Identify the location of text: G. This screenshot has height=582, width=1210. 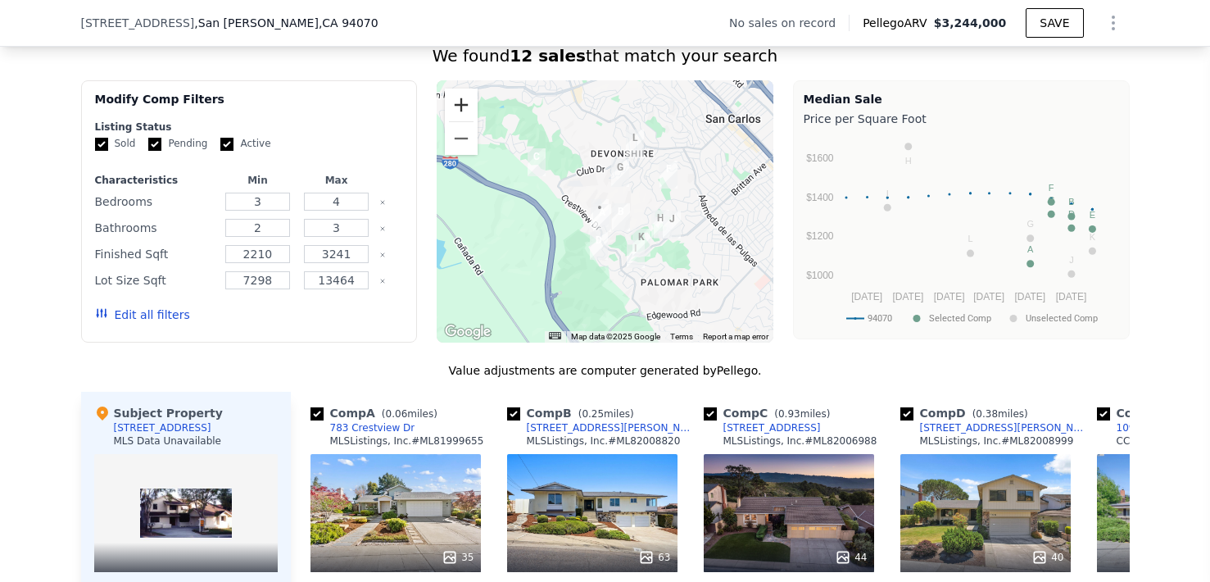
(1030, 224).